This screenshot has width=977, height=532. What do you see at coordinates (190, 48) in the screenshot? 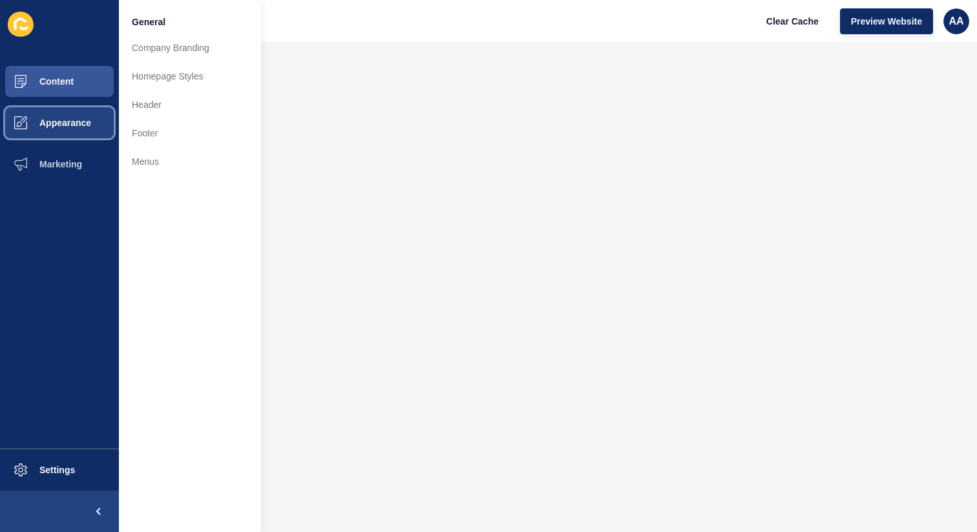
I see `a: Company Branding` at bounding box center [190, 48].